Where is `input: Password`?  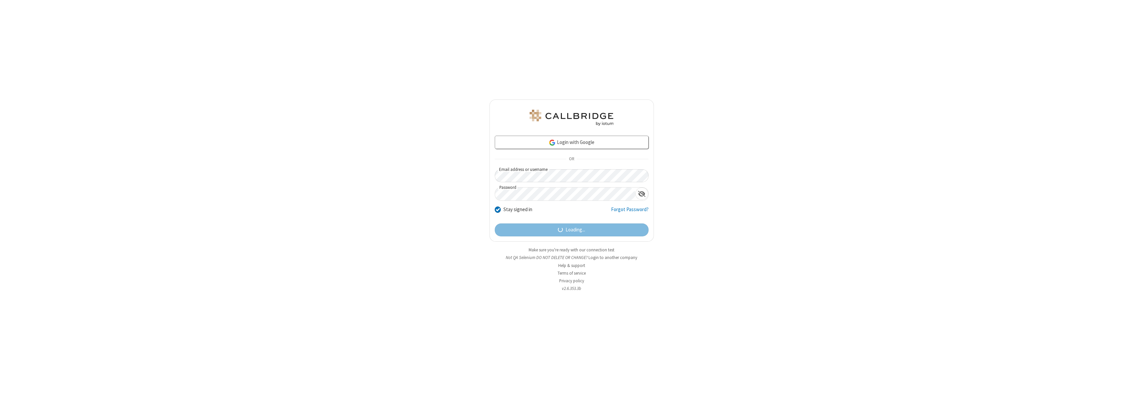 input: Password is located at coordinates (565, 194).